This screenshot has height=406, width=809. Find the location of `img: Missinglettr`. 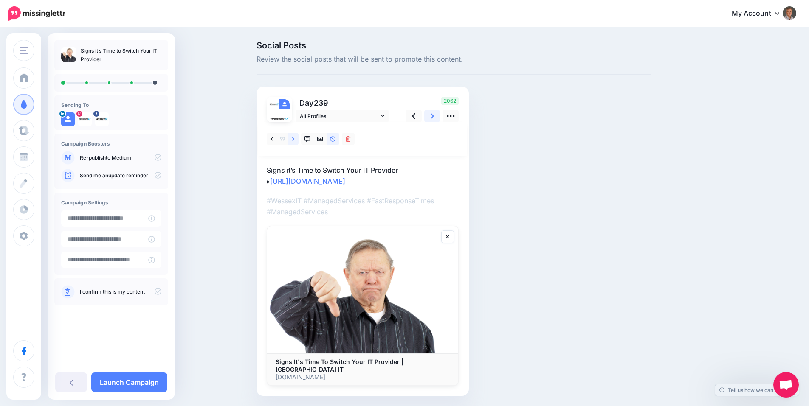

img: Missinglettr is located at coordinates (37, 14).